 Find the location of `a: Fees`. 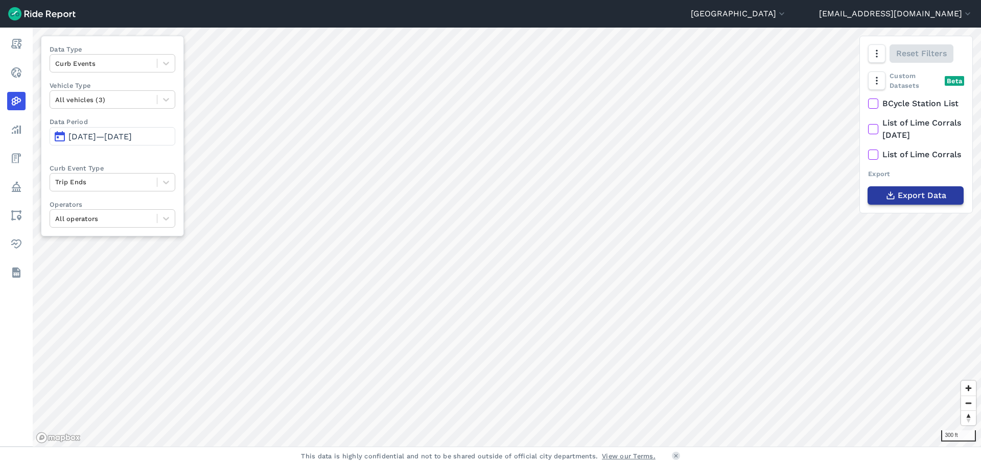

a: Fees is located at coordinates (16, 158).